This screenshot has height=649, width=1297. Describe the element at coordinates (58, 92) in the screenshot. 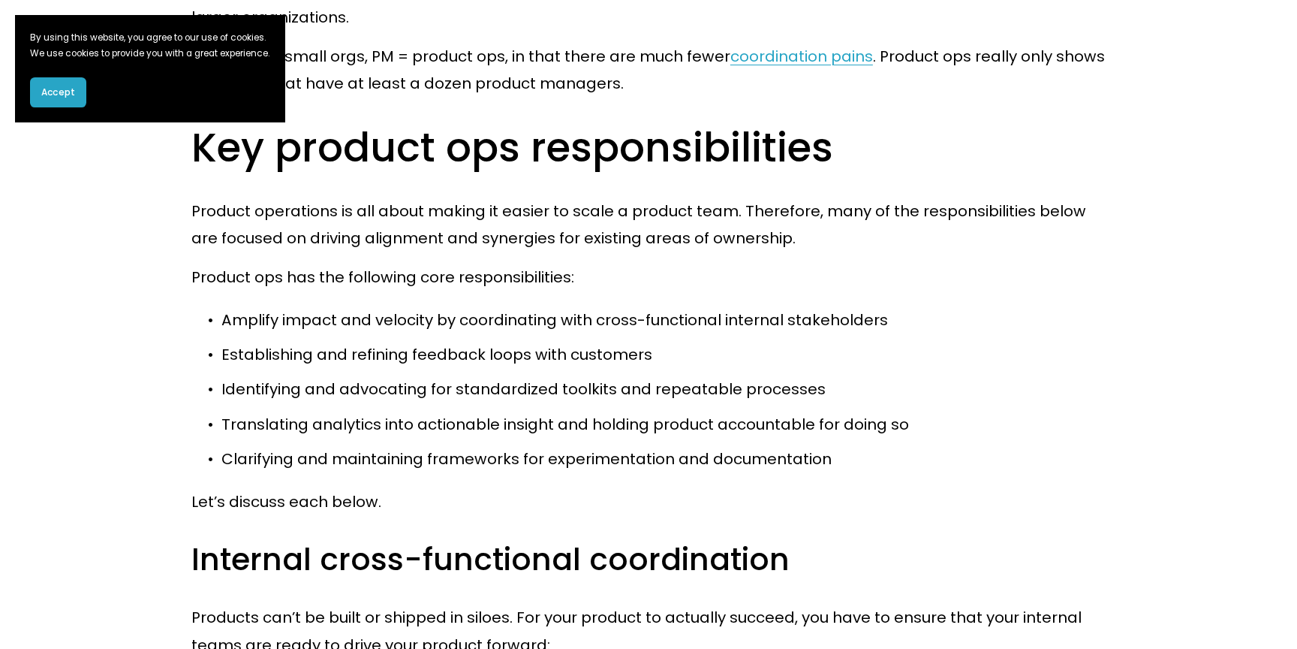

I see `span: Accept` at that location.